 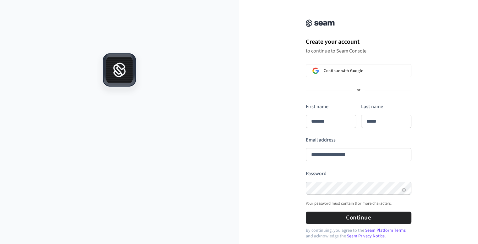 I want to click on label: Last name, so click(x=372, y=107).